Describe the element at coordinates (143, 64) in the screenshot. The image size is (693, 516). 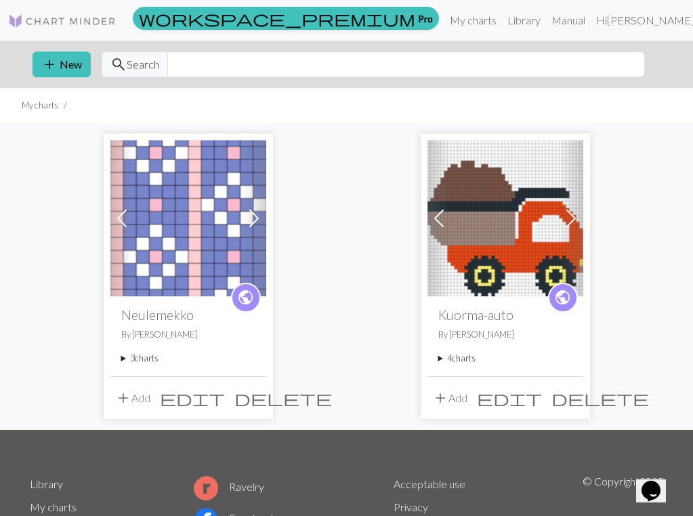
I see `span: Search` at that location.